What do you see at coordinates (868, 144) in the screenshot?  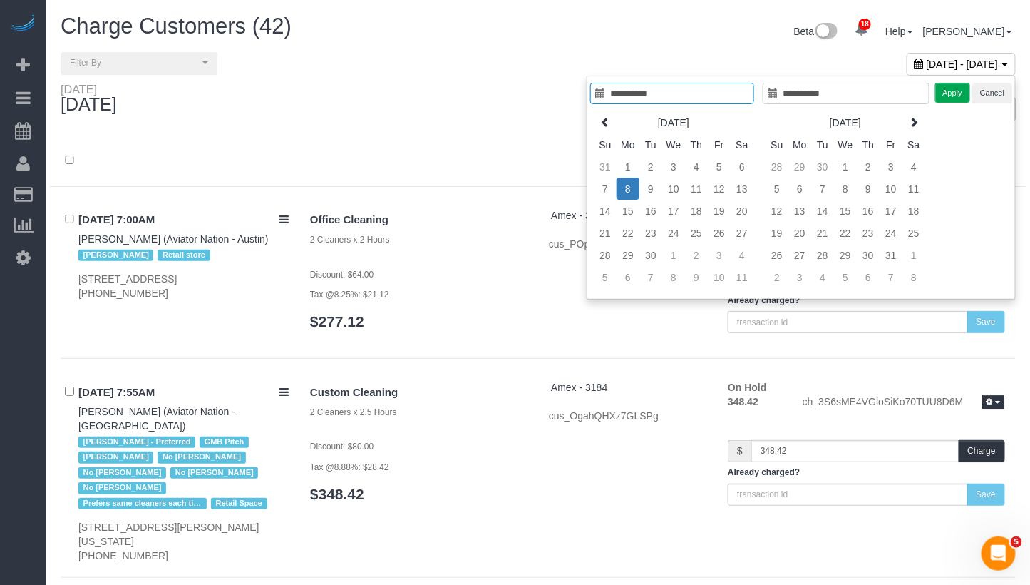 I see `th: Th` at bounding box center [868, 144].